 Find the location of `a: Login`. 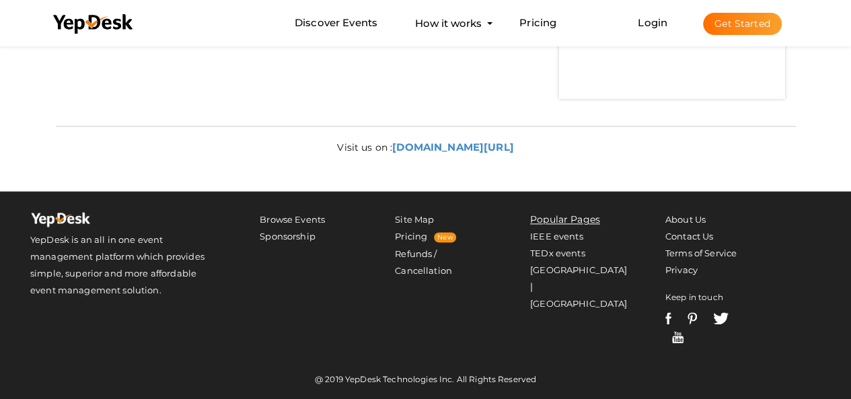

a: Login is located at coordinates (653, 22).